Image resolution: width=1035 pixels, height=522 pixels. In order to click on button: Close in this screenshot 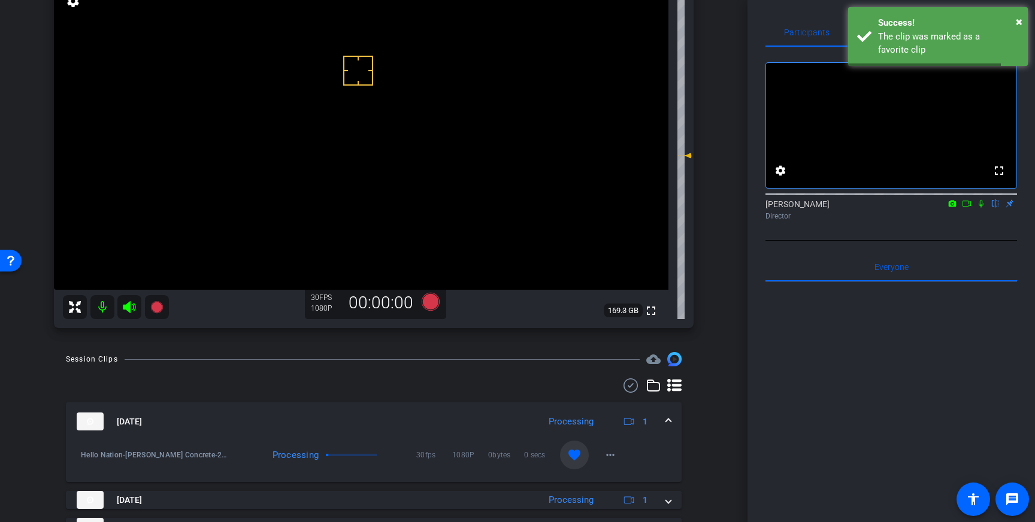, I will do `click(1019, 22)`.